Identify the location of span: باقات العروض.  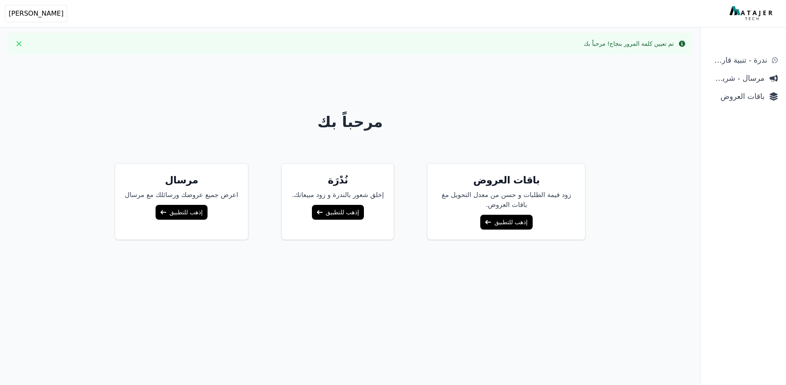
(737, 97).